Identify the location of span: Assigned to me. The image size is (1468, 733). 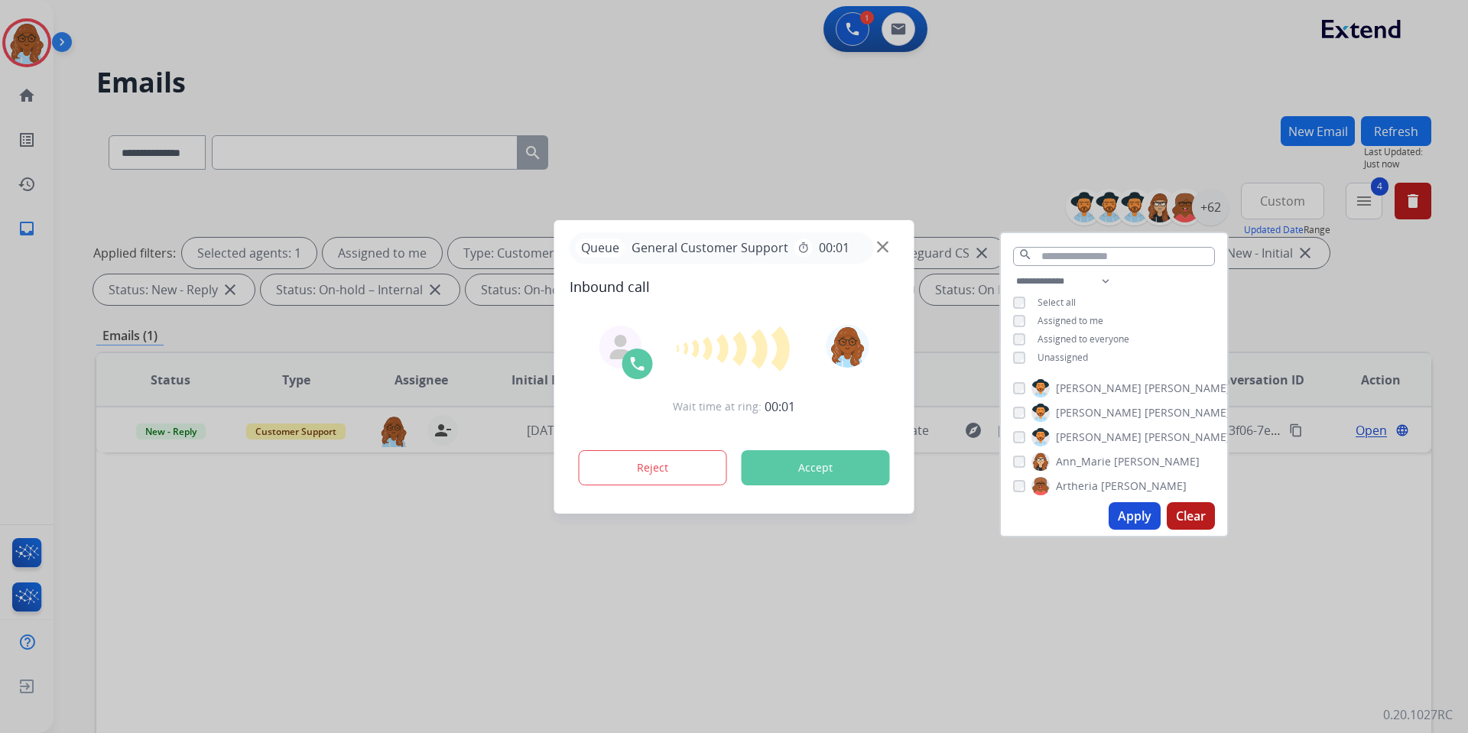
(1070, 320).